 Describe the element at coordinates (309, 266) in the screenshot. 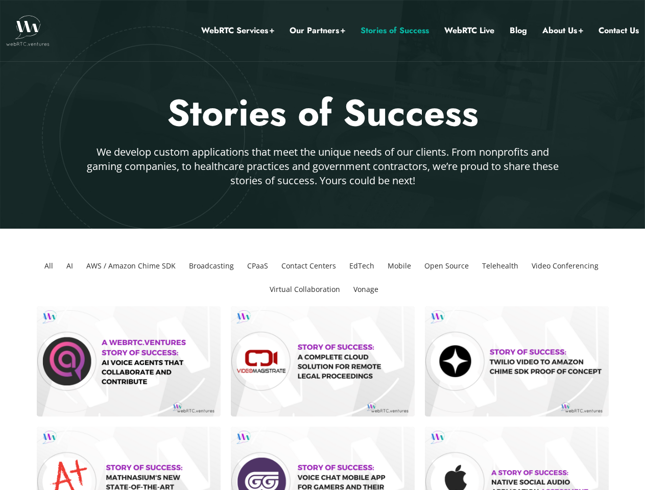

I see `li: Contact Centers` at that location.